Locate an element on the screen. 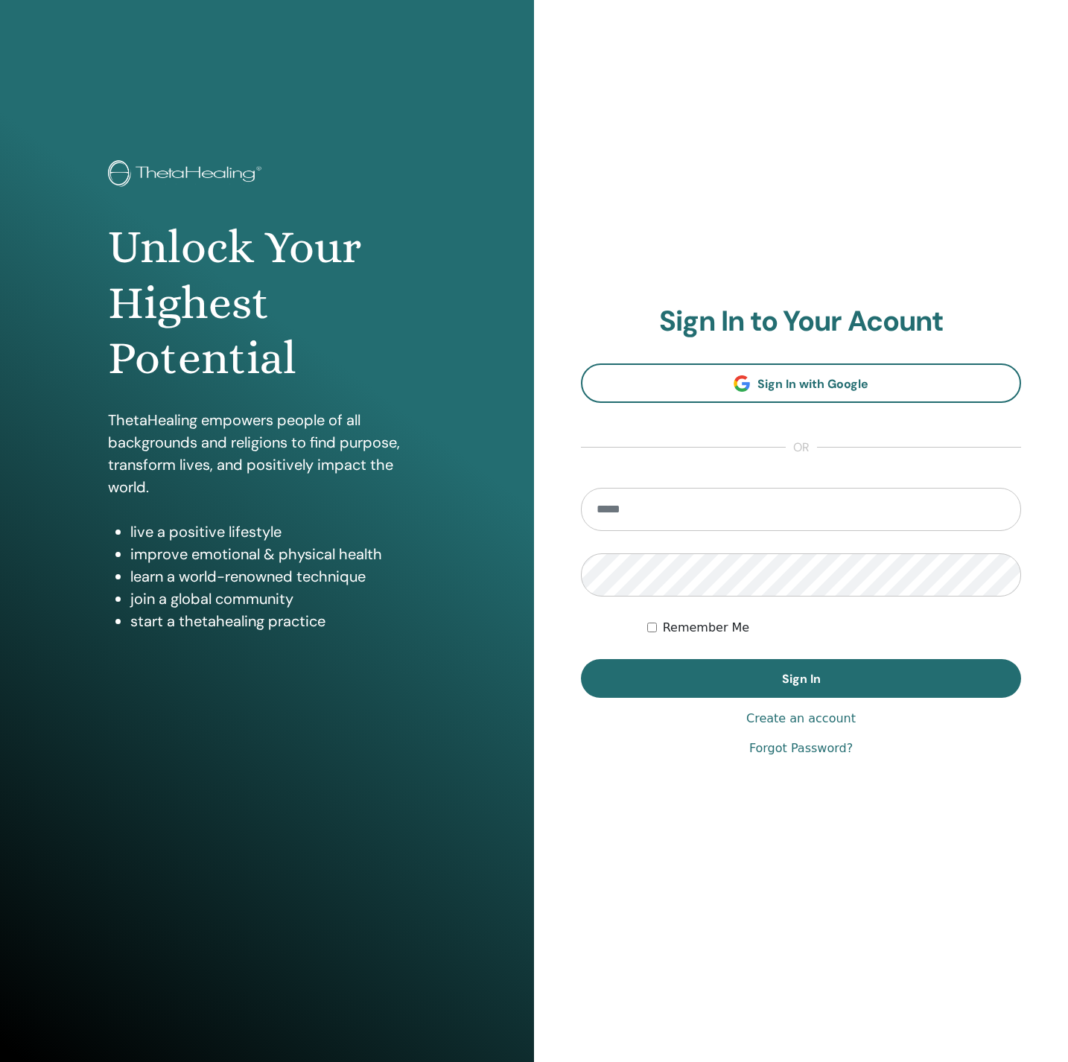  span: Sign In with Google is located at coordinates (813, 384).